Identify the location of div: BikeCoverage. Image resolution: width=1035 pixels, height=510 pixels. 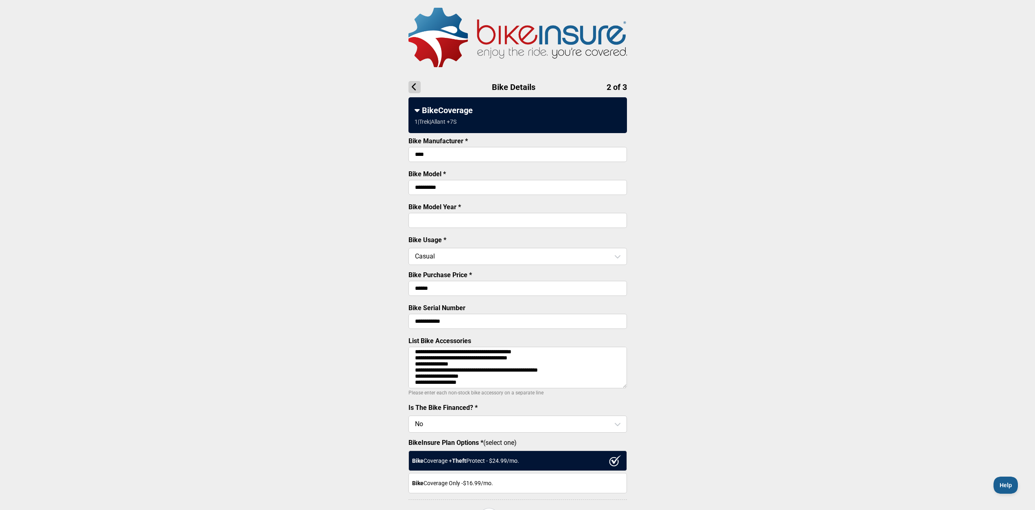
(517, 110).